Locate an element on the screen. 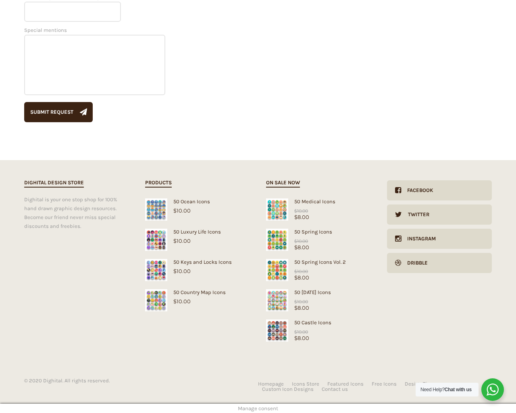 The image size is (516, 413). a: Facebook is located at coordinates (439, 190).